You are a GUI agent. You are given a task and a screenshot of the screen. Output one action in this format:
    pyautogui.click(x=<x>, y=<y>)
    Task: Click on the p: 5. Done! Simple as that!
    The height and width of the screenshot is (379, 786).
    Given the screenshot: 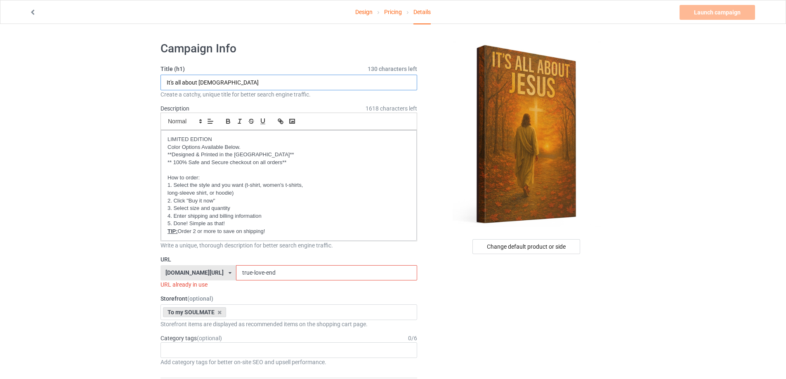 What is the action you would take?
    pyautogui.click(x=289, y=224)
    